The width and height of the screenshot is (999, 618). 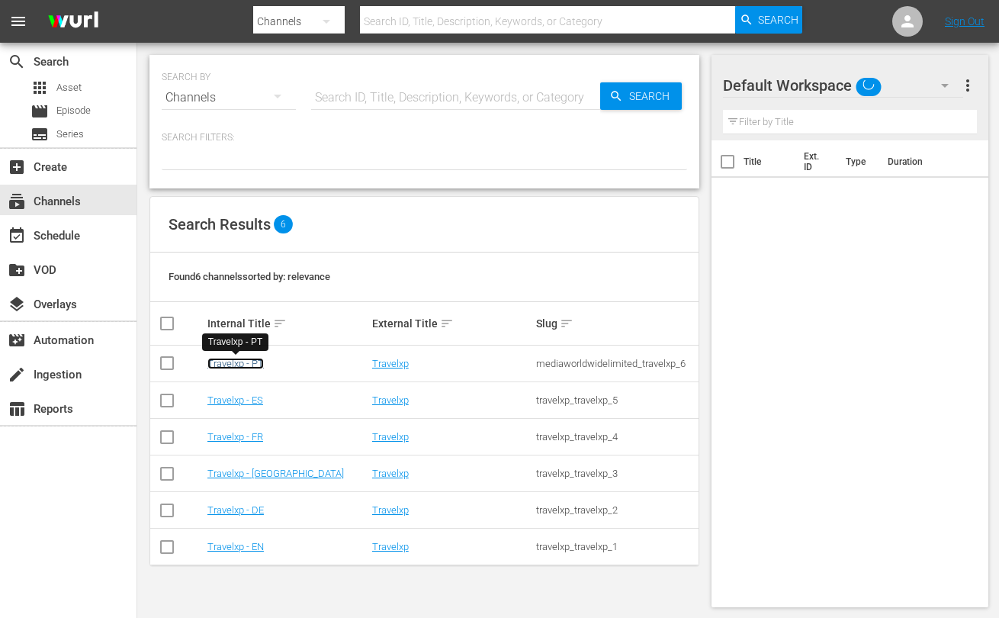 What do you see at coordinates (17, 270) in the screenshot?
I see `span: VOD` at bounding box center [17, 270].